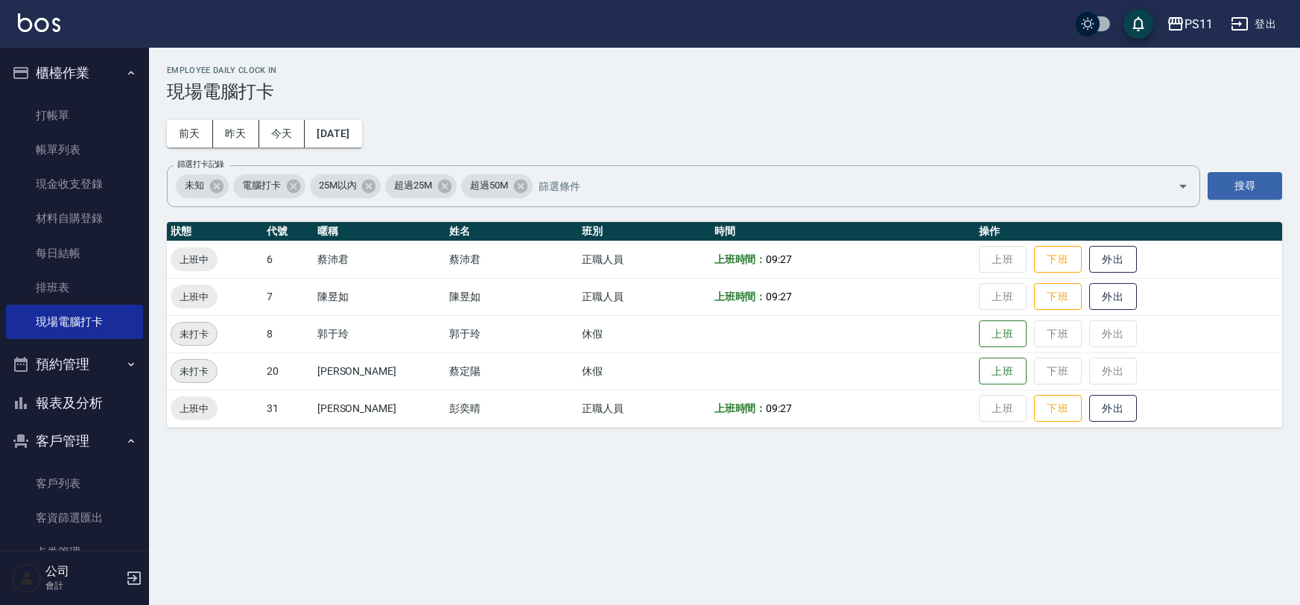 The height and width of the screenshot is (605, 1300). Describe the element at coordinates (288, 297) in the screenshot. I see `td: 7` at that location.